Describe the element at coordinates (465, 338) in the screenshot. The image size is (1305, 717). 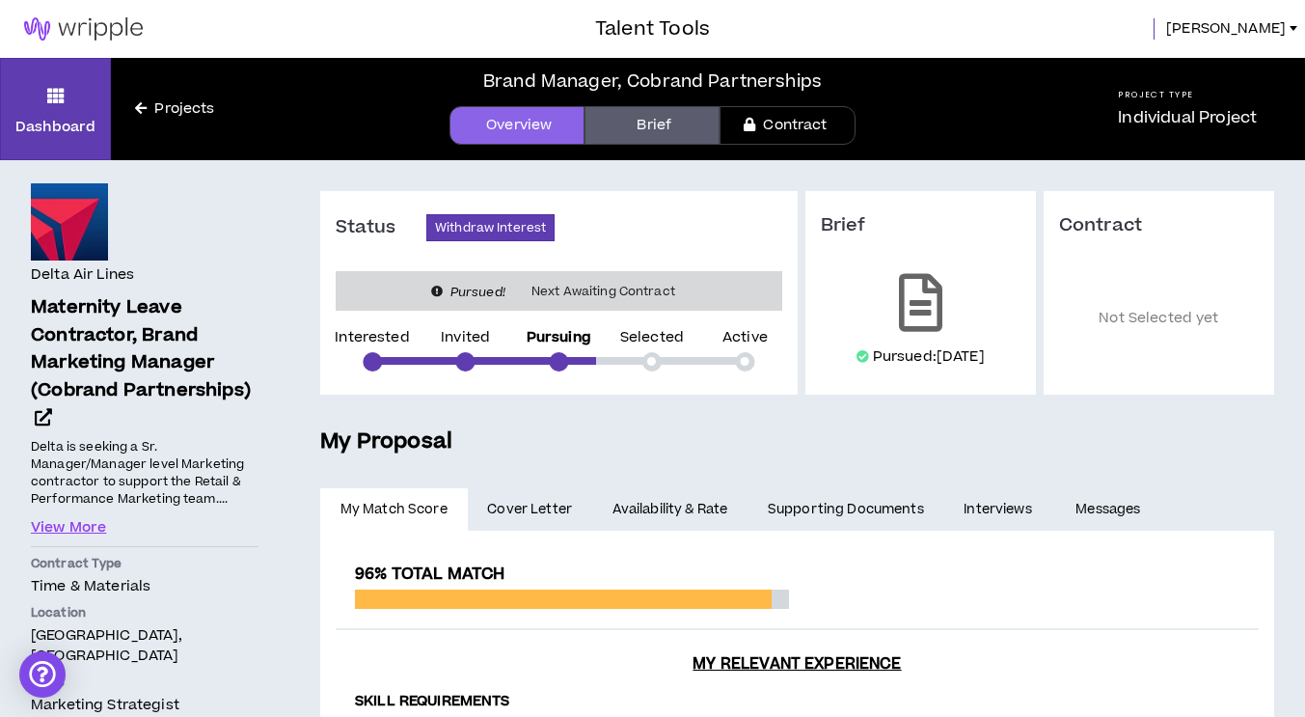
I see `p: Invited` at that location.